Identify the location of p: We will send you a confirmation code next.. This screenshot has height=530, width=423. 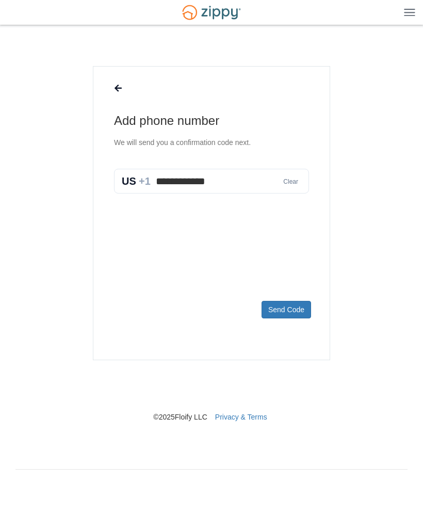
(212, 142).